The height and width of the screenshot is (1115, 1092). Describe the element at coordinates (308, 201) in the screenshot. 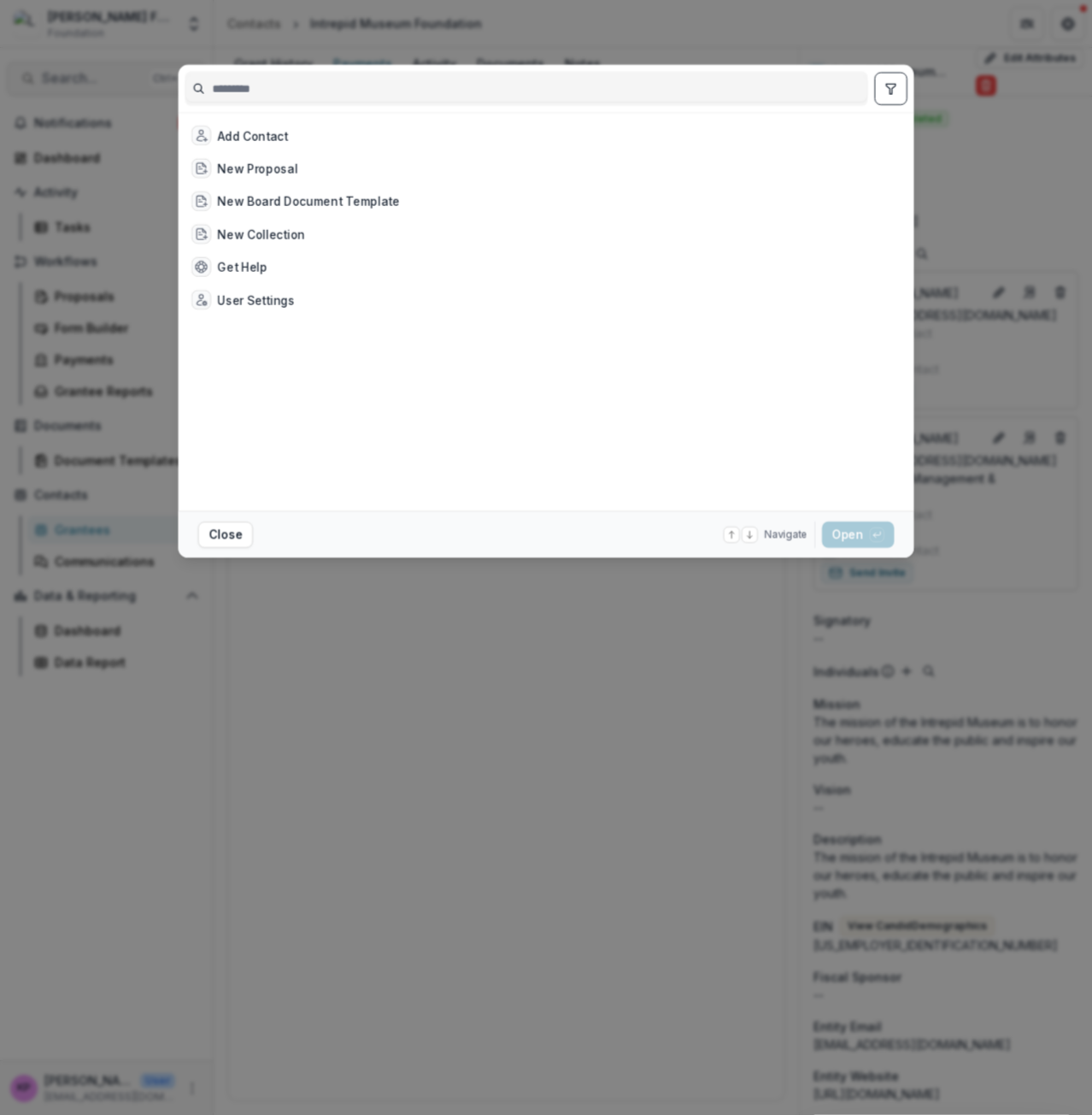

I see `div: New Board Document Template` at that location.